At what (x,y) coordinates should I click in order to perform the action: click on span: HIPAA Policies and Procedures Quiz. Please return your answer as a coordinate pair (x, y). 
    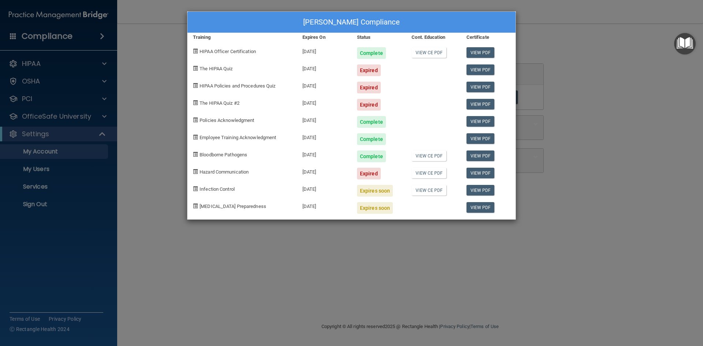
    Looking at the image, I should click on (237, 86).